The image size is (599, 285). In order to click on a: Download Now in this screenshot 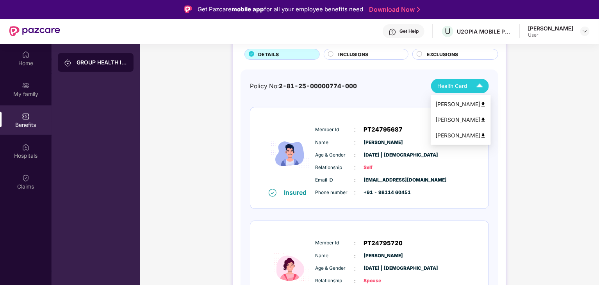, I will do `click(393, 9)`.